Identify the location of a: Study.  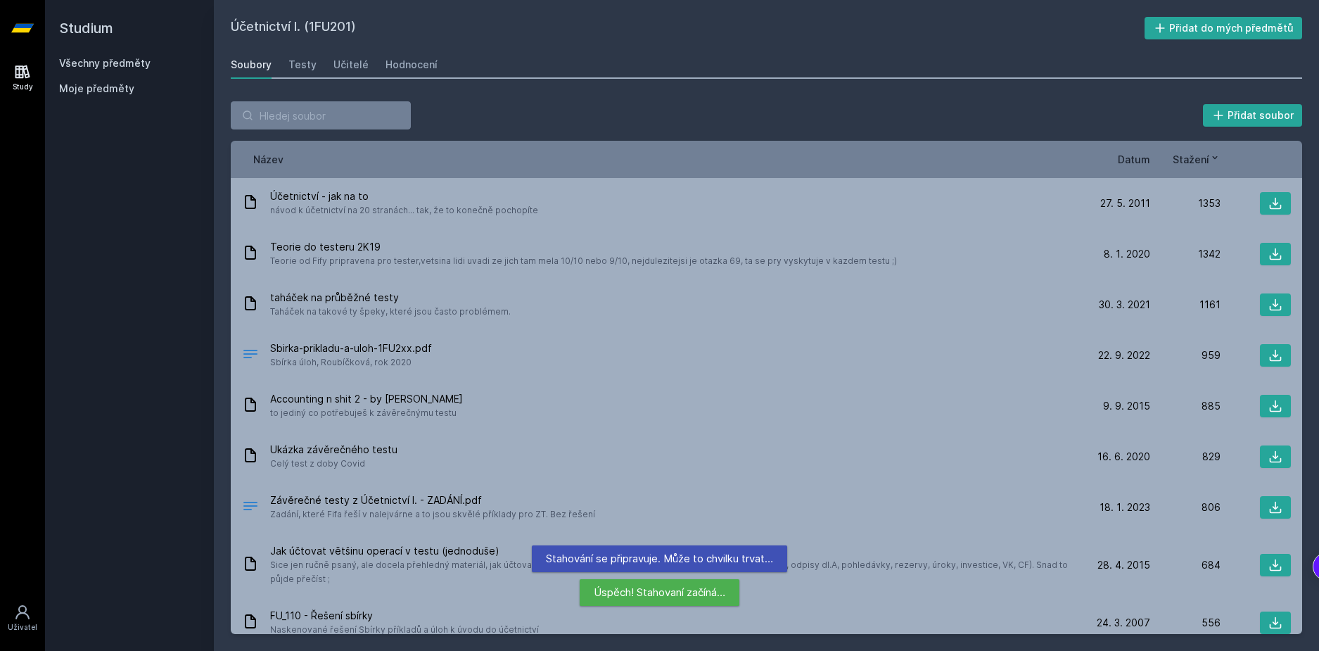
(23, 77).